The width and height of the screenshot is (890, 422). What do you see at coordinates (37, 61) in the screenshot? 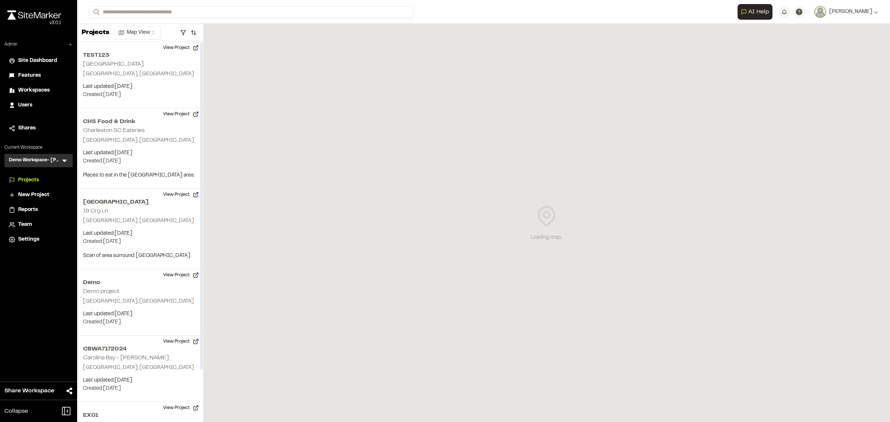
I see `span: Site Dashboard` at bounding box center [37, 61].